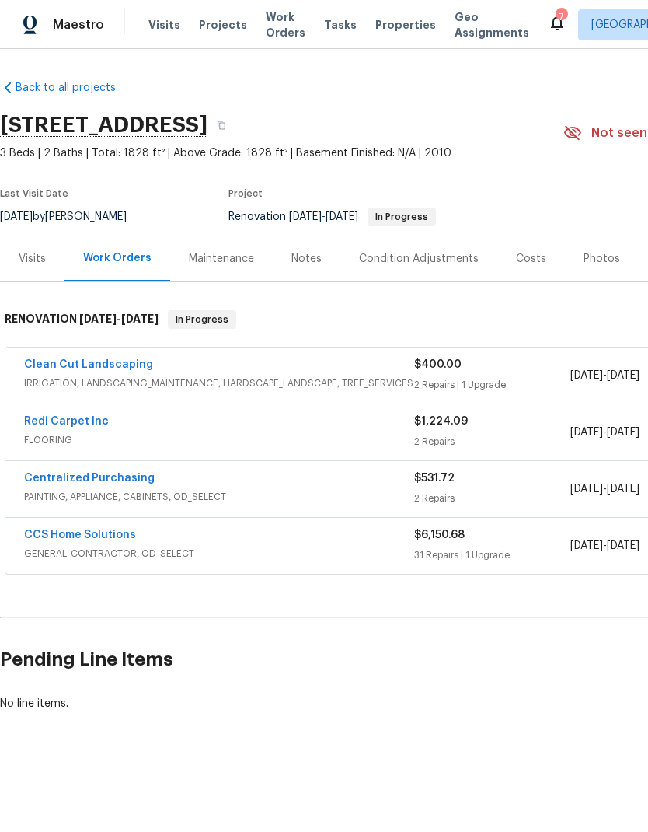 This screenshot has height=832, width=648. What do you see at coordinates (221, 125) in the screenshot?
I see `button: Copy Address` at bounding box center [221, 125].